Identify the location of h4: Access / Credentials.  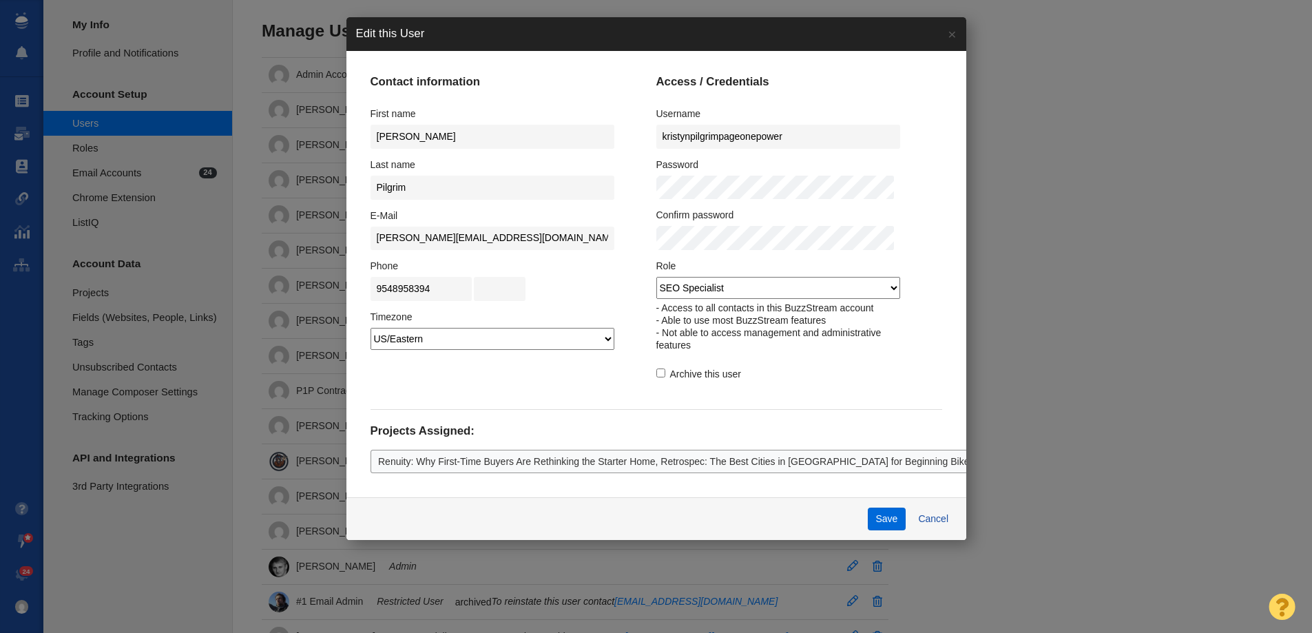
(784, 82).